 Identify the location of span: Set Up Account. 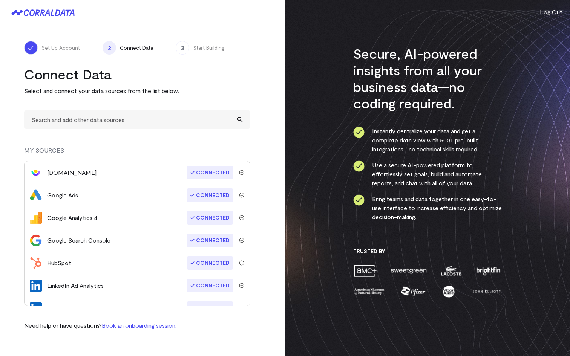
(61, 48).